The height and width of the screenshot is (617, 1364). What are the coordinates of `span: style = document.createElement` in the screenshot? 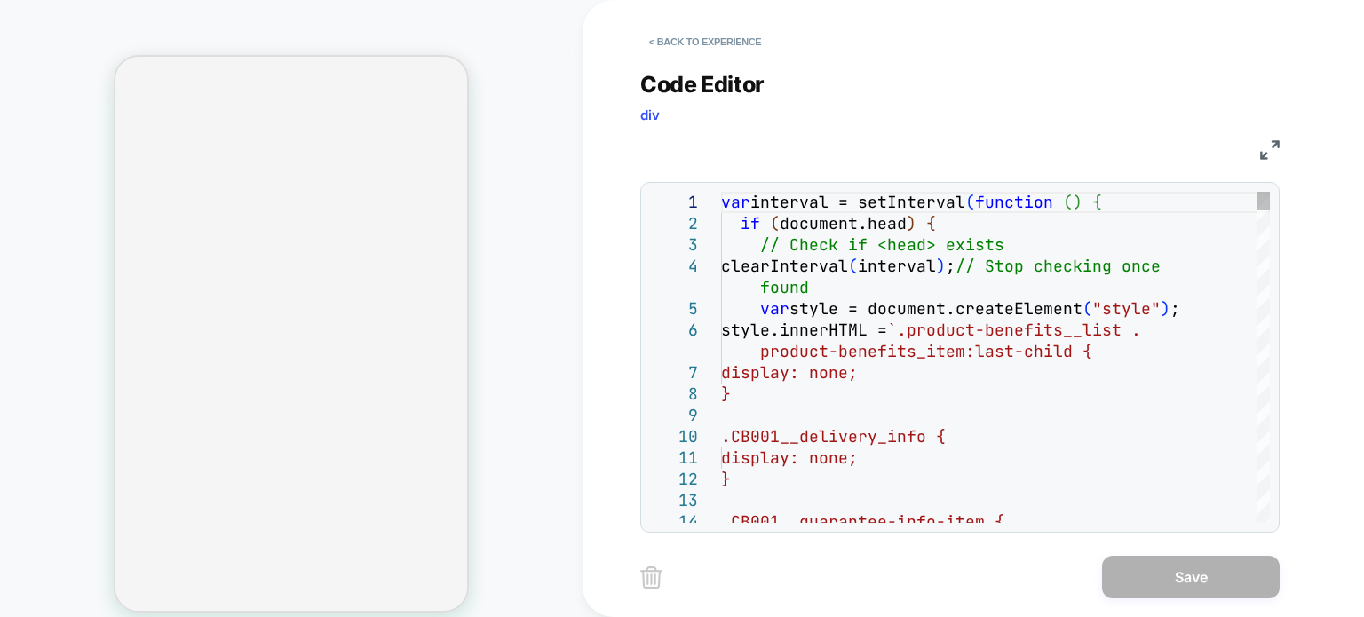 It's located at (936, 308).